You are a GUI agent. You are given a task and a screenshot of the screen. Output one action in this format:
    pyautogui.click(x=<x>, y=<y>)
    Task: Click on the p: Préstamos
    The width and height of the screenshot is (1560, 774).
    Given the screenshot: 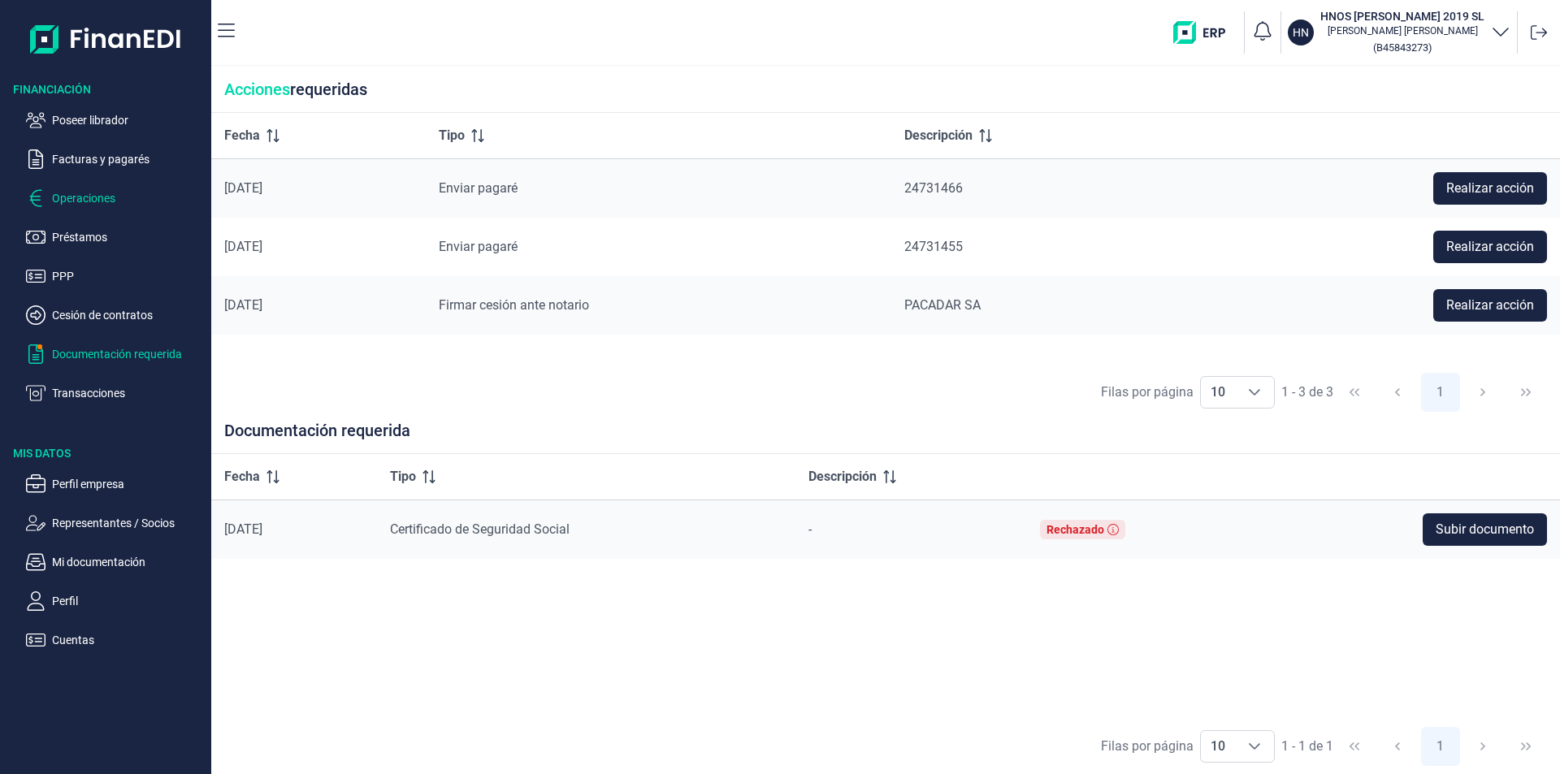 What is the action you would take?
    pyautogui.click(x=128, y=237)
    